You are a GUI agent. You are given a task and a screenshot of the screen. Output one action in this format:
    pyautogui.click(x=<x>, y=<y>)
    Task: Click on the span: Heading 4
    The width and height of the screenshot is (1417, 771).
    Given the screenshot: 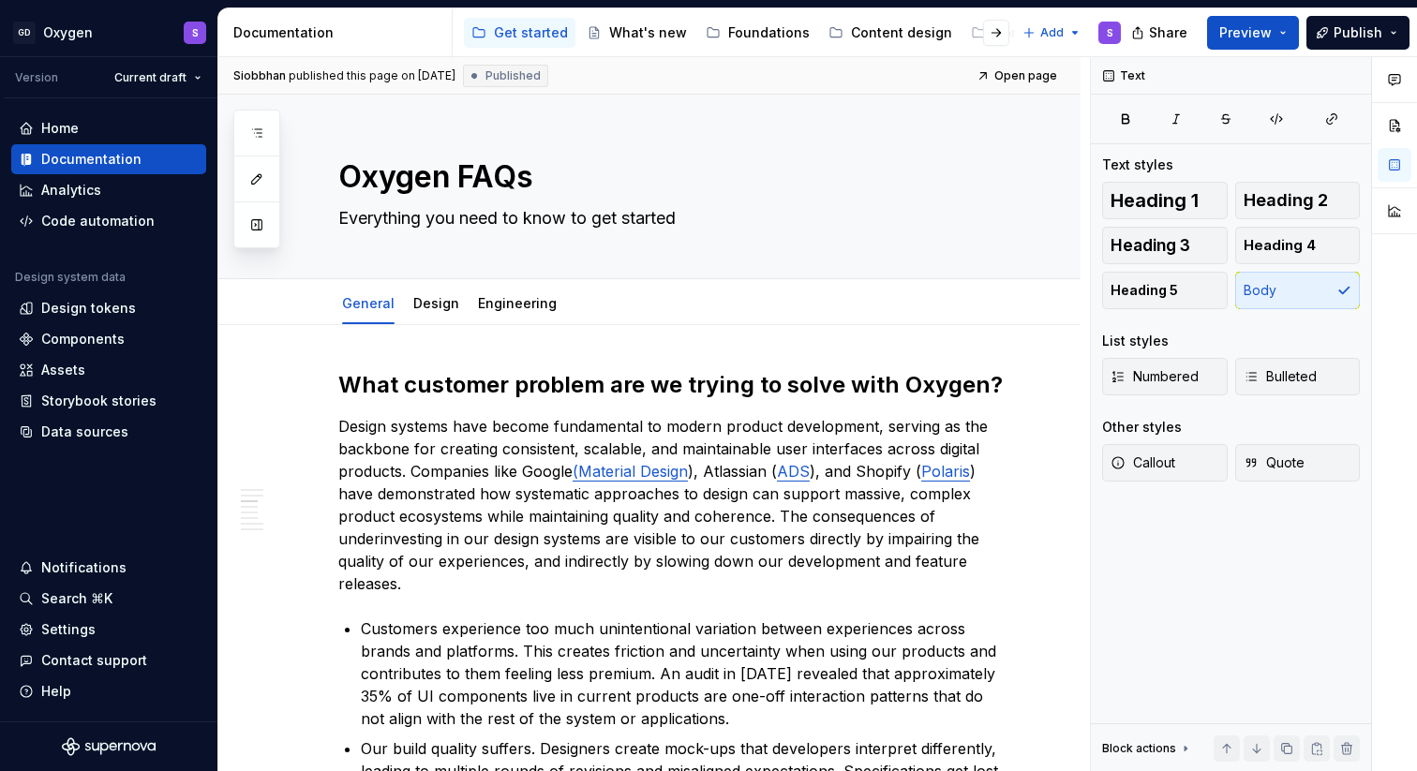 What is the action you would take?
    pyautogui.click(x=1279, y=246)
    